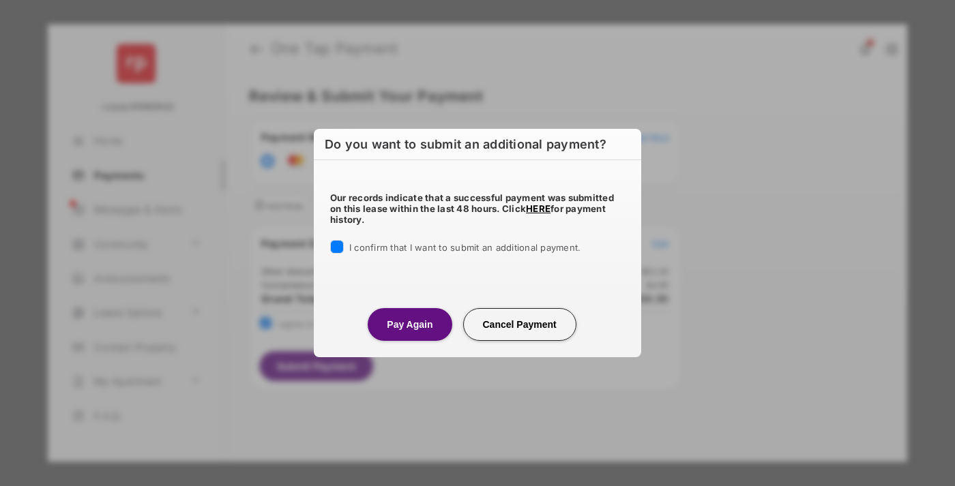  I want to click on span: I confirm that I want to submit an additional payment., so click(465, 248).